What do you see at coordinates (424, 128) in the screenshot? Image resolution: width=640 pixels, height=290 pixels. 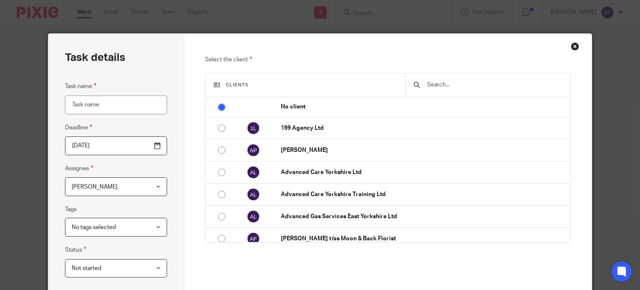 I see `p: 199 Agency Ltd` at bounding box center [424, 128].